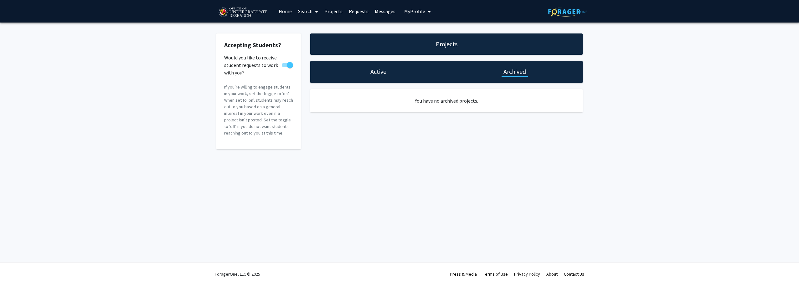 This screenshot has height=285, width=799. What do you see at coordinates (463, 274) in the screenshot?
I see `a: Press & Media` at bounding box center [463, 274].